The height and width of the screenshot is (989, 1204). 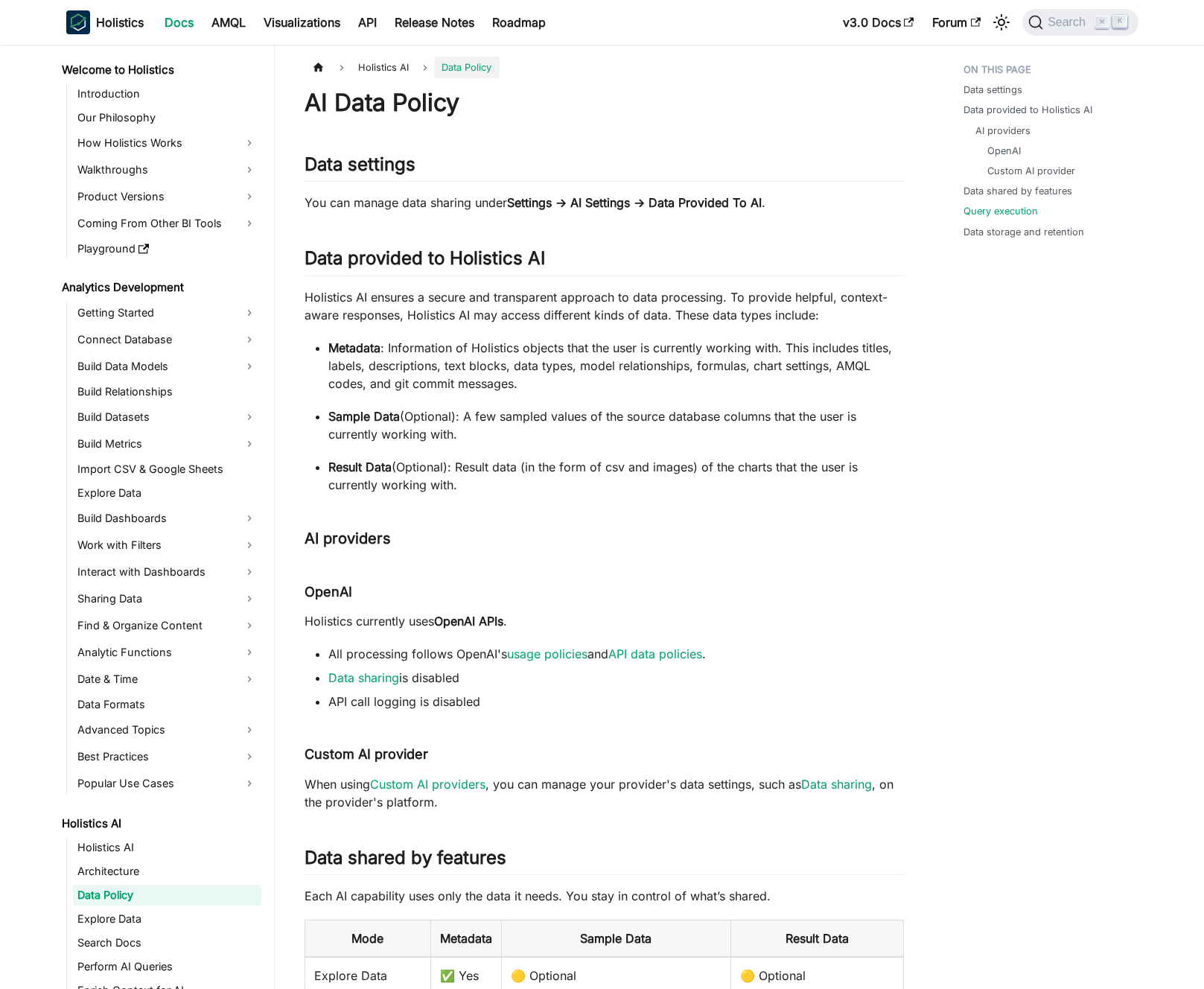 I want to click on a: Welcome to Holistics, so click(x=160, y=70).